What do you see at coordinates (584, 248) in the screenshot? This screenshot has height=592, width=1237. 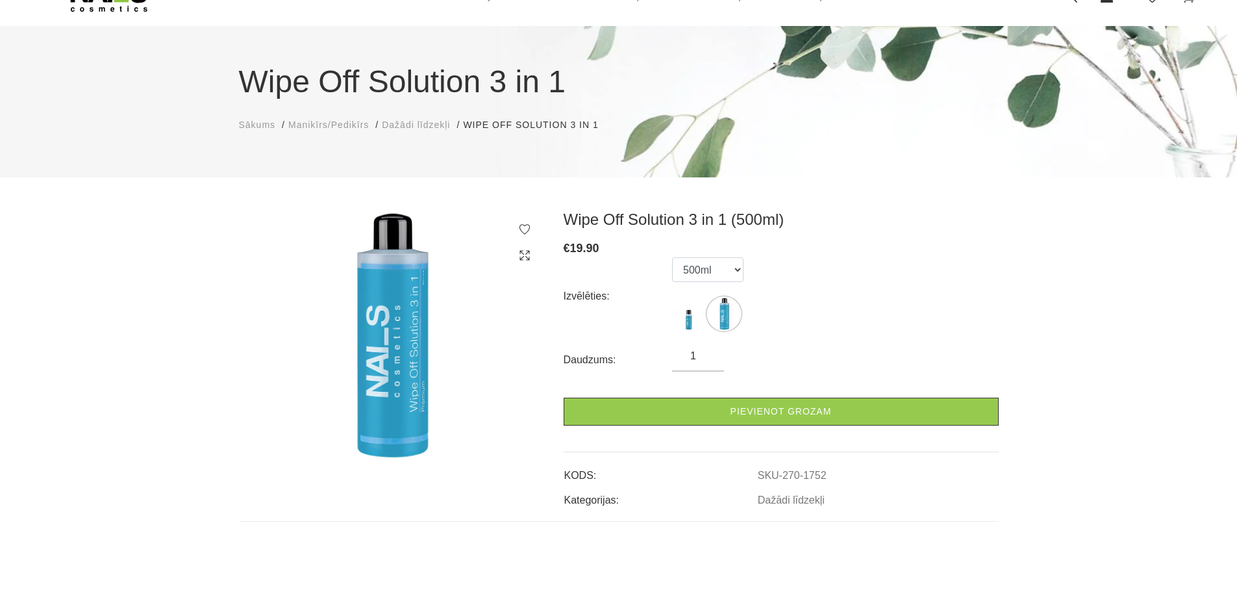 I see `span: 19.90` at bounding box center [584, 248].